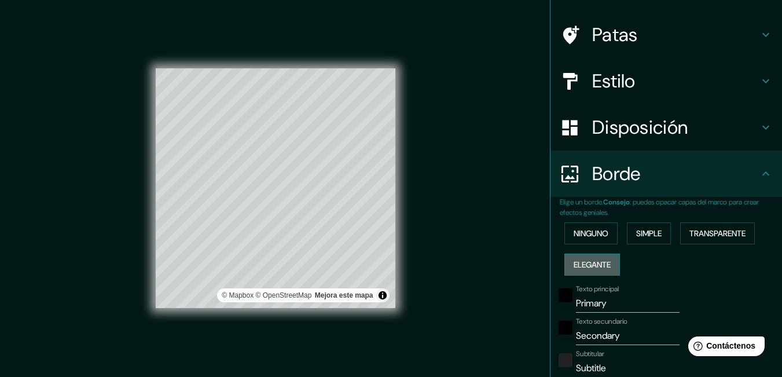  I want to click on font: Disposición, so click(640, 127).